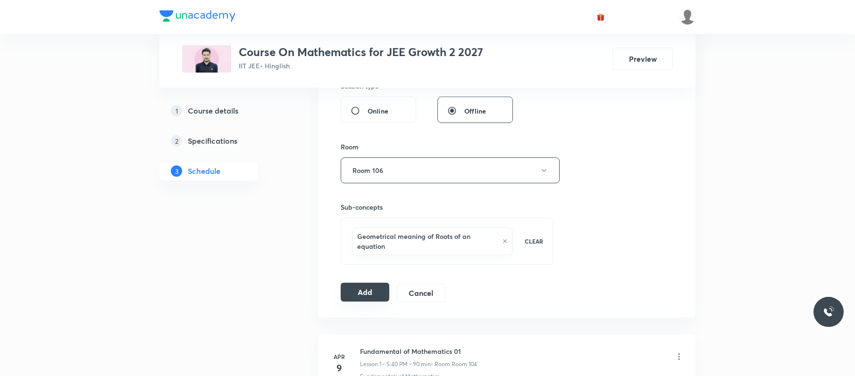 This screenshot has width=855, height=376. What do you see at coordinates (207, 59) in the screenshot?
I see `img: 56C96DEF-C34C-41A2-A8EB-AFD0F2E7F81C_plus.png` at bounding box center [207, 59].